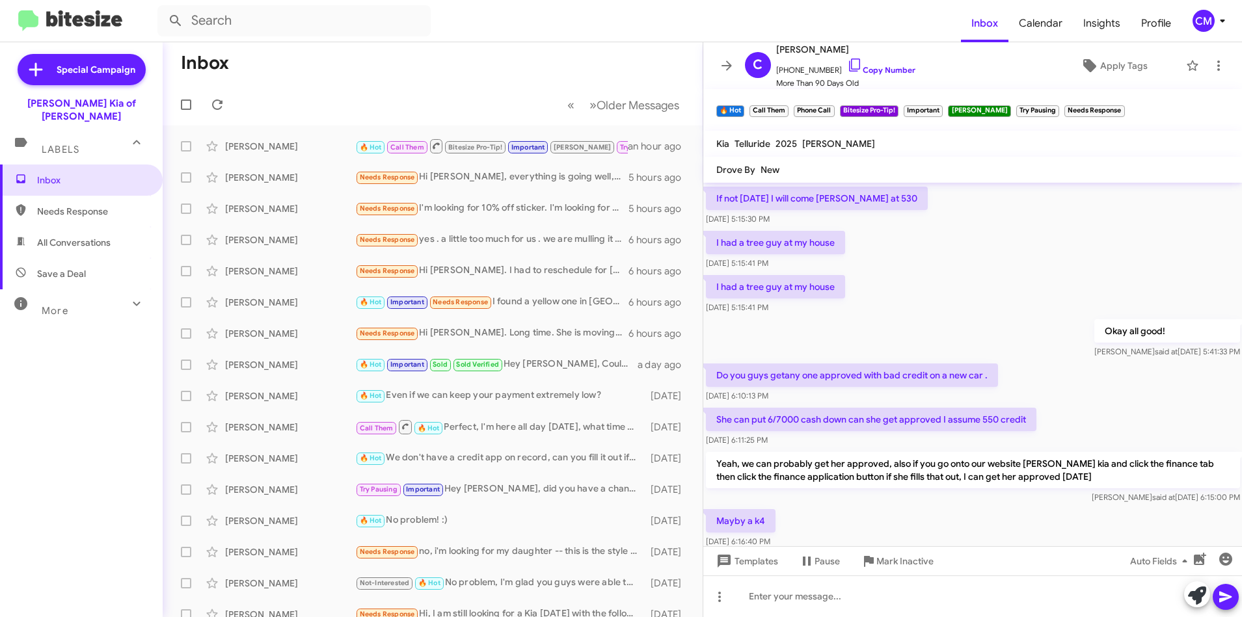 The width and height of the screenshot is (1242, 617). Describe the element at coordinates (660, 178) in the screenshot. I see `div: 5 hours ago` at that location.